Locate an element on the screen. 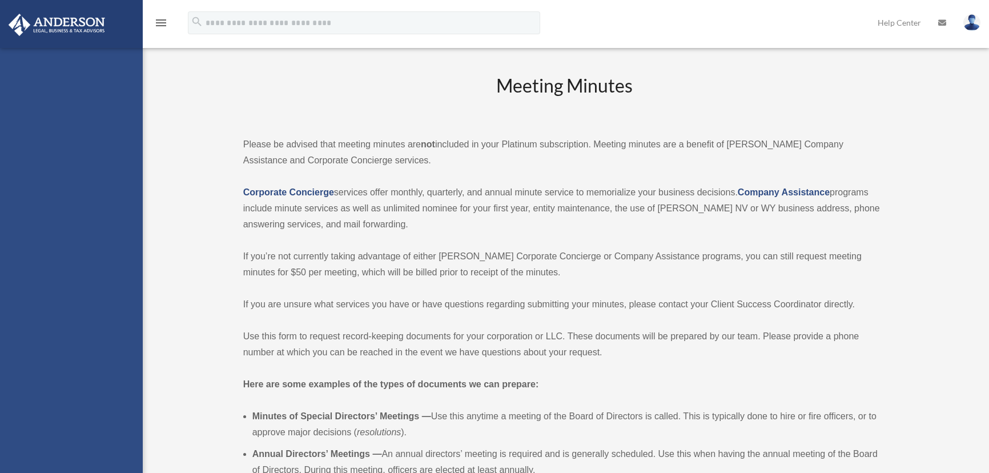  strong: Here are some examples of the types of documents we can prepare: is located at coordinates (391, 384).